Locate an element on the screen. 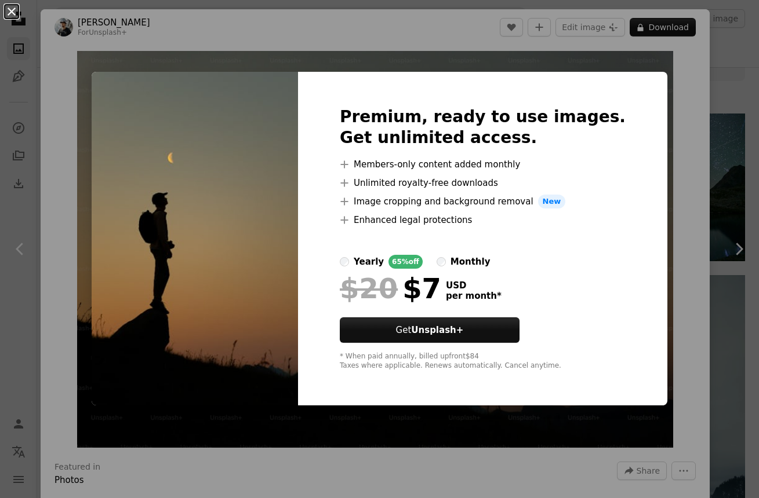 This screenshot has width=759, height=498. div: yearly is located at coordinates (369, 262).